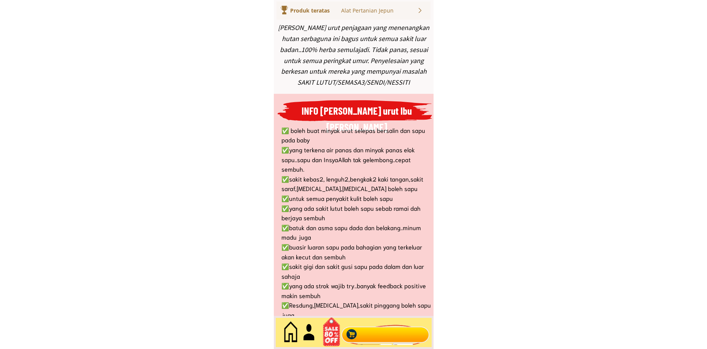  Describe the element at coordinates (354, 159) in the screenshot. I see `li: ✅yang terkena air panas dan minyak panas elok sapu..sapu dan InsyaAllah tak gelembong..cepat sembuh.` at that location.